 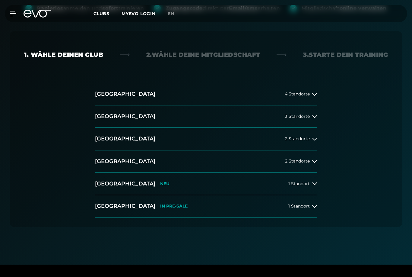 What do you see at coordinates (297, 94) in the screenshot?
I see `span: 4 Standorte` at bounding box center [297, 94].